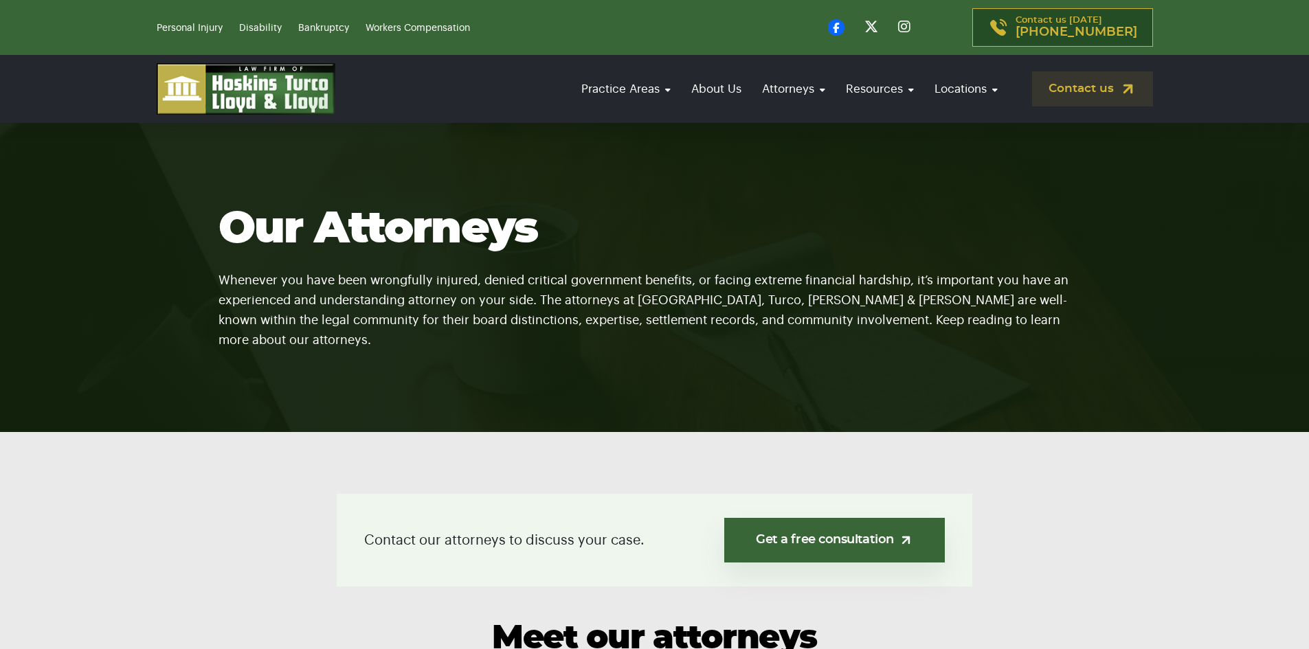 Image resolution: width=1309 pixels, height=649 pixels. What do you see at coordinates (260, 28) in the screenshot?
I see `a: Disability` at bounding box center [260, 28].